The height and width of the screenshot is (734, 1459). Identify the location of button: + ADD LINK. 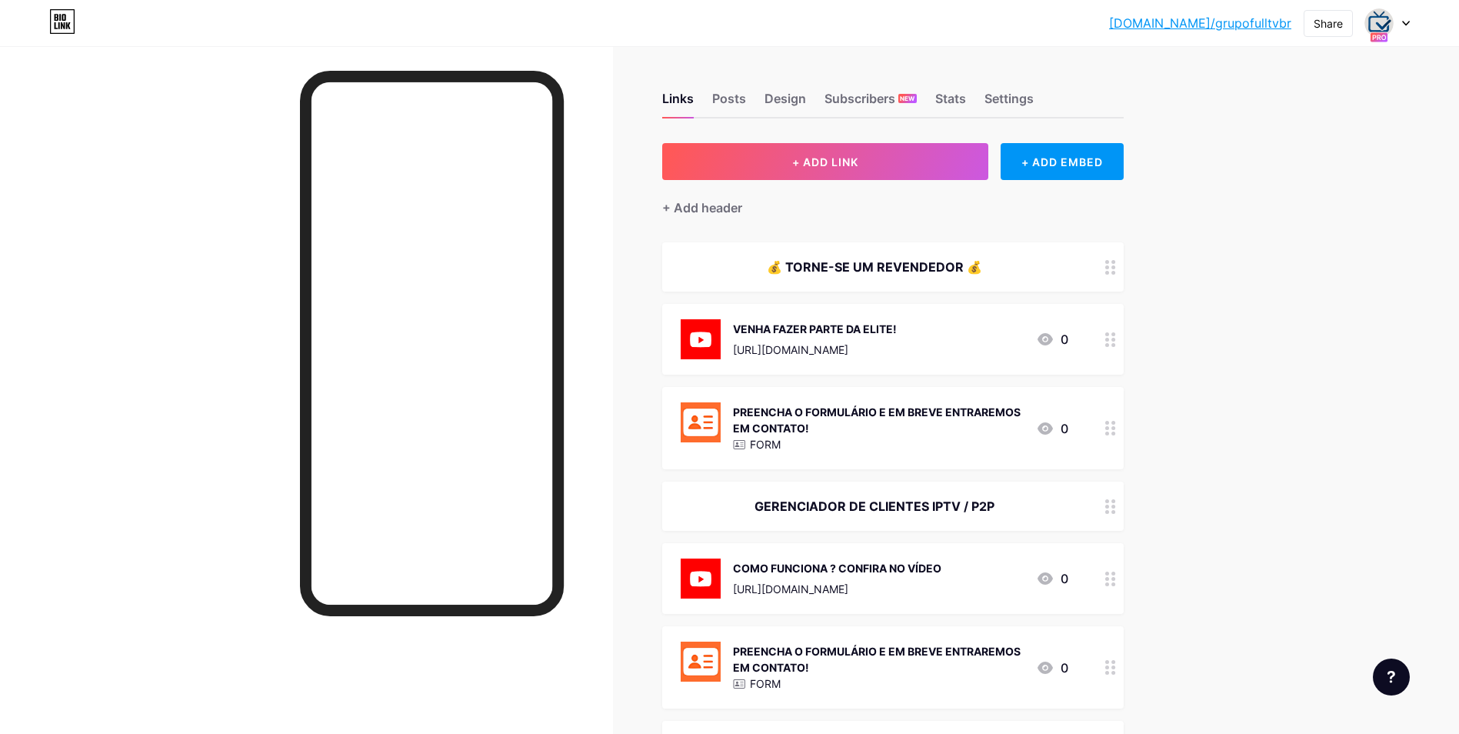
(825, 162).